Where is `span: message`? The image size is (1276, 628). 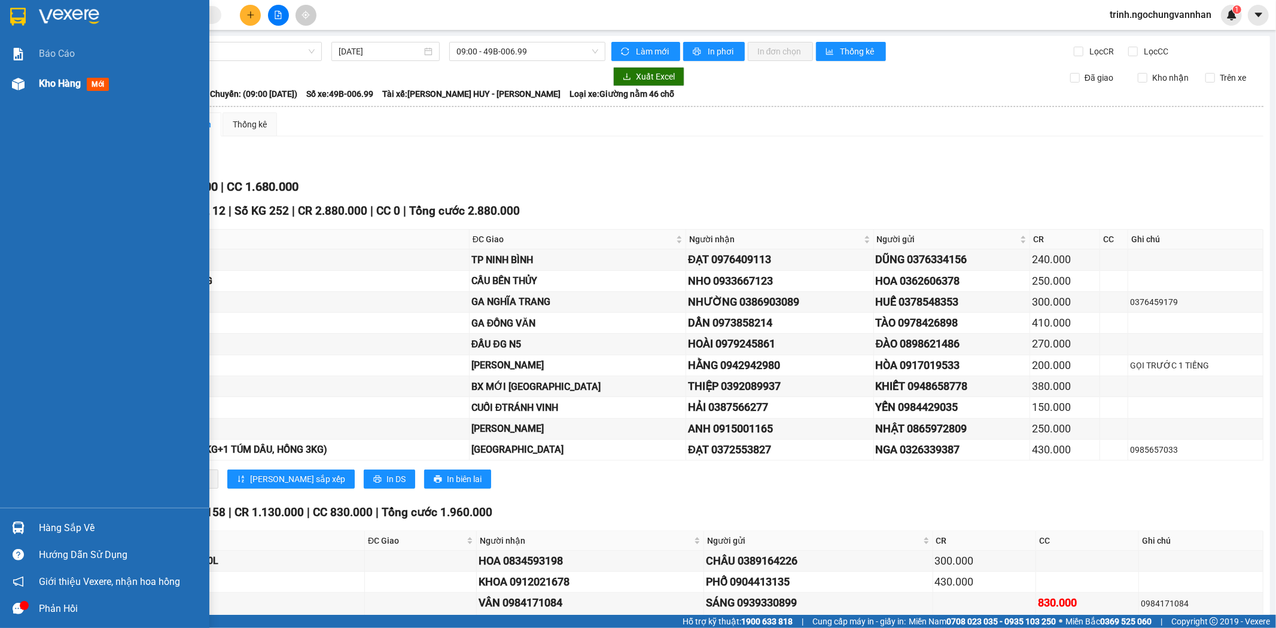 span: message is located at coordinates (18, 608).